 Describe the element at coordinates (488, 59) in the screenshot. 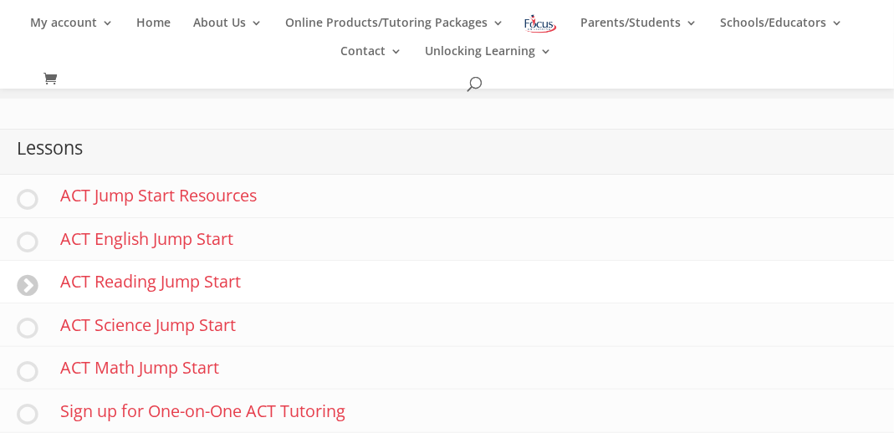

I see `a: Unlocking Learning` at that location.